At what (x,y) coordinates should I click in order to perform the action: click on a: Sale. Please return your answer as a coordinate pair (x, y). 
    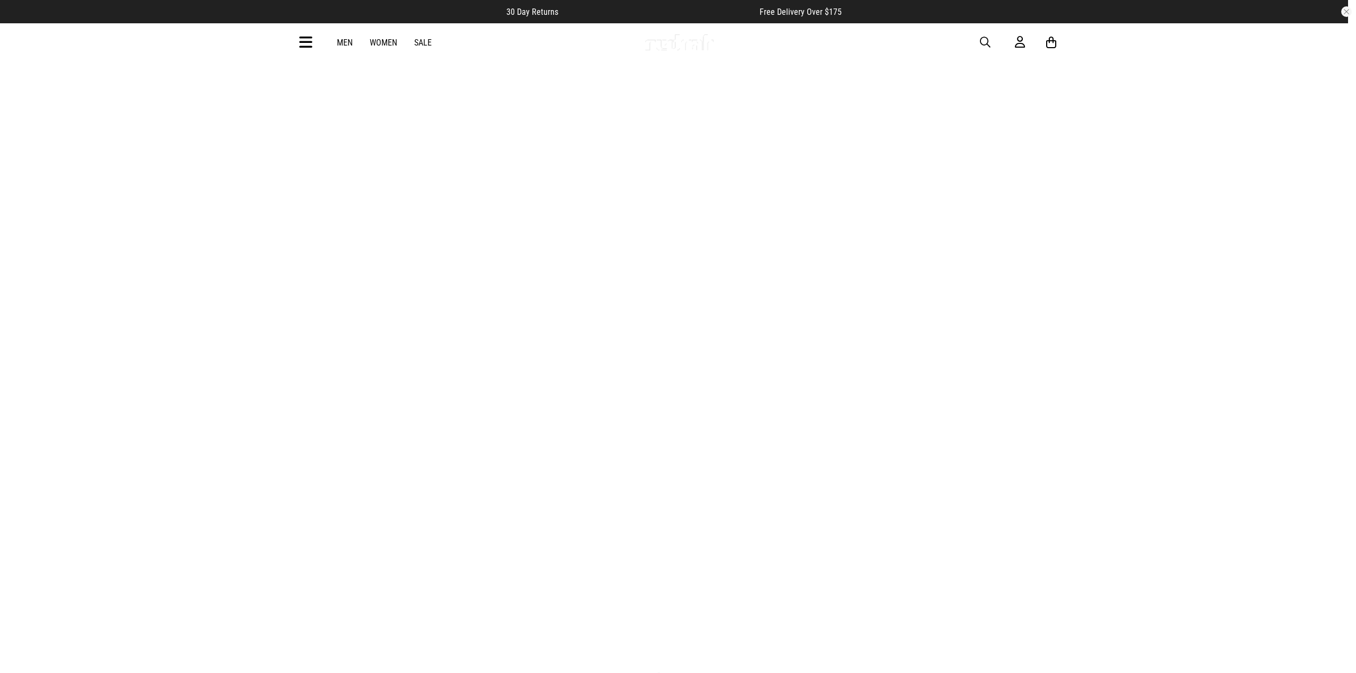
    Looking at the image, I should click on (423, 42).